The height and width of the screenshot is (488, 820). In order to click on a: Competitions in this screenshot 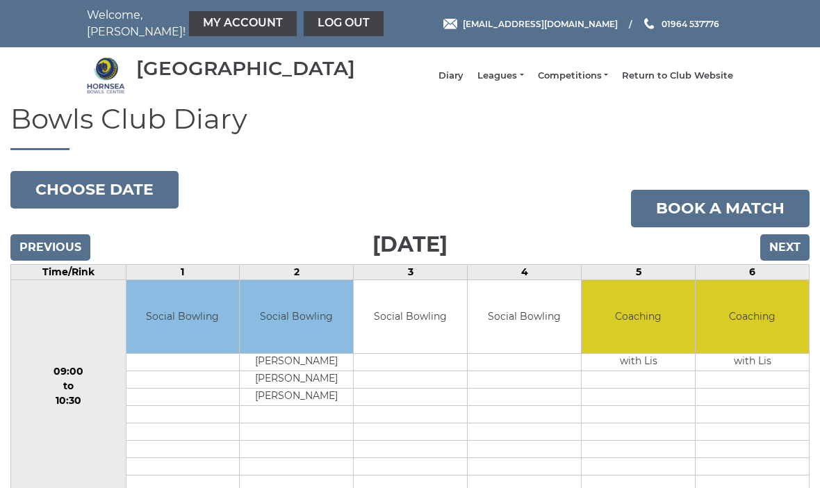, I will do `click(572, 76)`.